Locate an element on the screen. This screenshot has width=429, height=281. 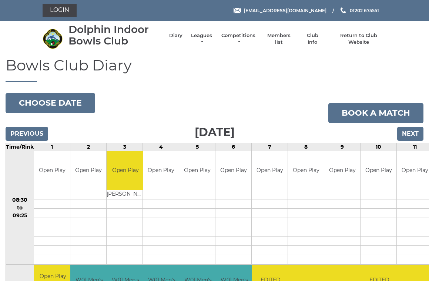
td: 1 is located at coordinates (52, 147).